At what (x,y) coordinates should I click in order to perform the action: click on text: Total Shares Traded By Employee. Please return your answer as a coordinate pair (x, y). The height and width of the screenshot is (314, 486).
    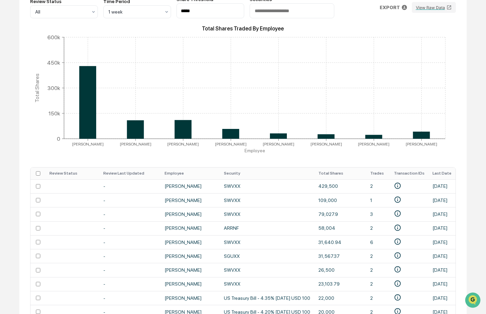
    Looking at the image, I should click on (243, 28).